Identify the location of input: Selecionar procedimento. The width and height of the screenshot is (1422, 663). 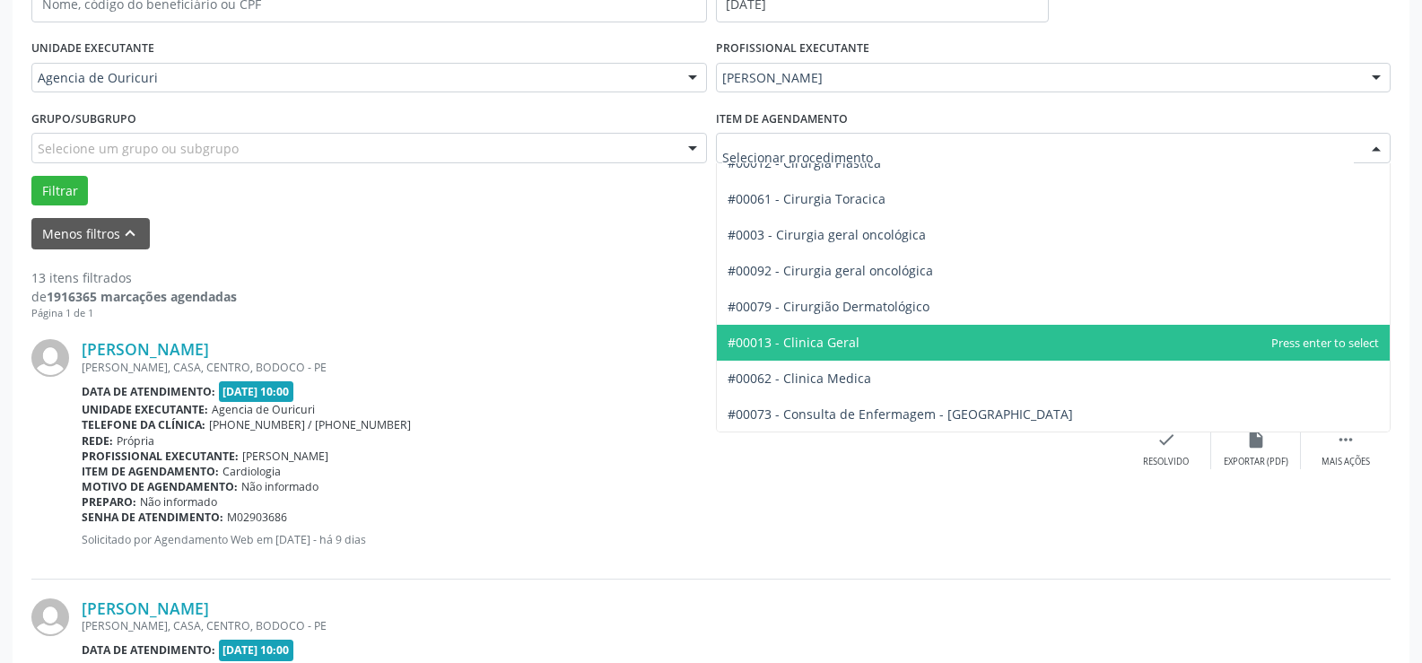
(1038, 157).